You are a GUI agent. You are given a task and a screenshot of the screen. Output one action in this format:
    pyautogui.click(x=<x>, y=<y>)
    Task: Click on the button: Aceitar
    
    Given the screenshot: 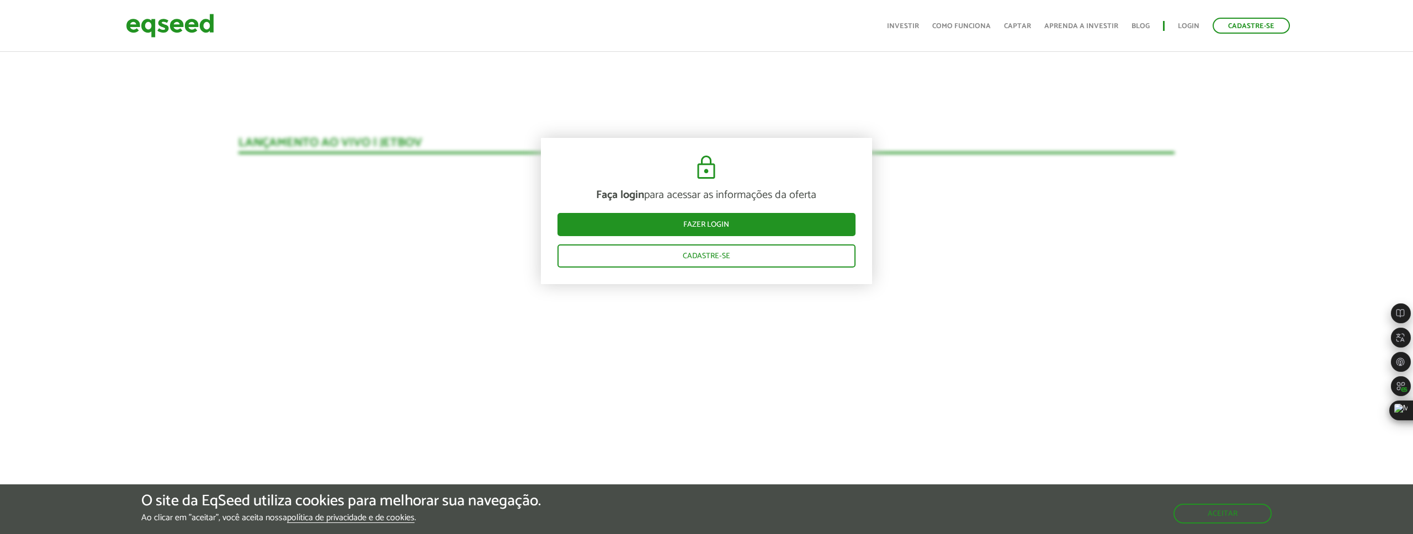 What is the action you would take?
    pyautogui.click(x=1223, y=514)
    